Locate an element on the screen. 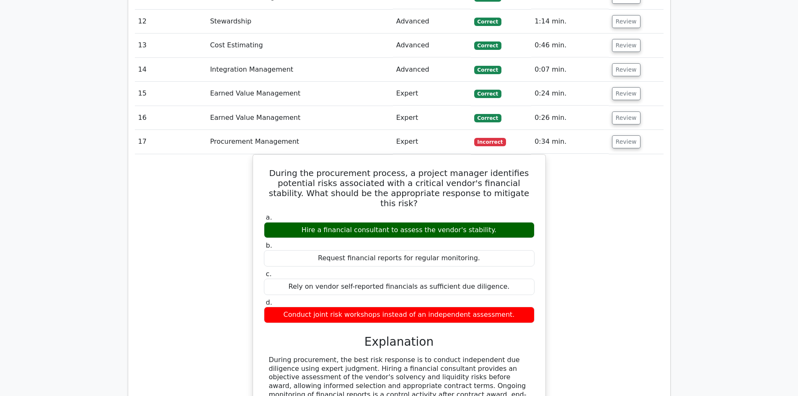 This screenshot has width=798, height=396. td: 0:34 min. is located at coordinates (570, 142).